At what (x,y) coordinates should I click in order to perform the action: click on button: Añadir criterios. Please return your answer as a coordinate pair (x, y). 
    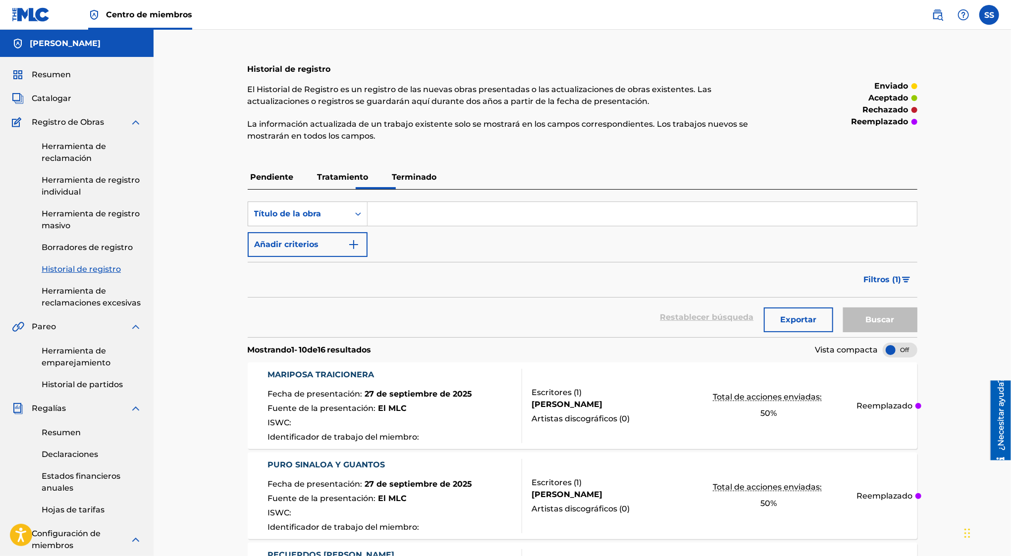
    Looking at the image, I should click on (308, 245).